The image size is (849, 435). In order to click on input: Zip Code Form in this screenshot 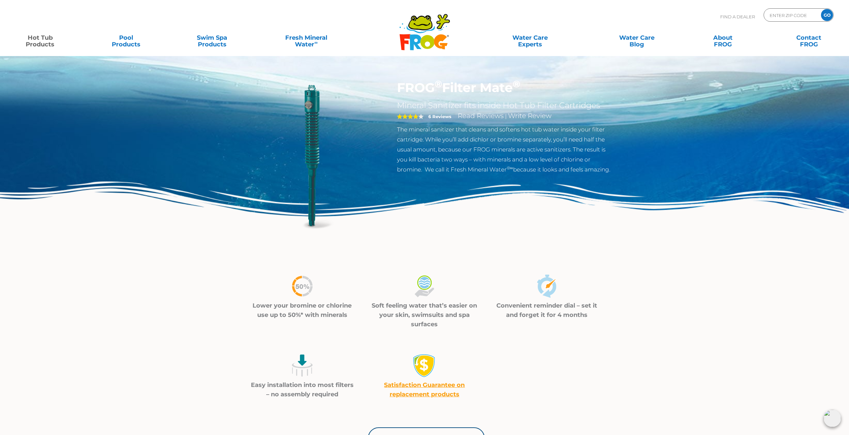, I will do `click(791, 15)`.